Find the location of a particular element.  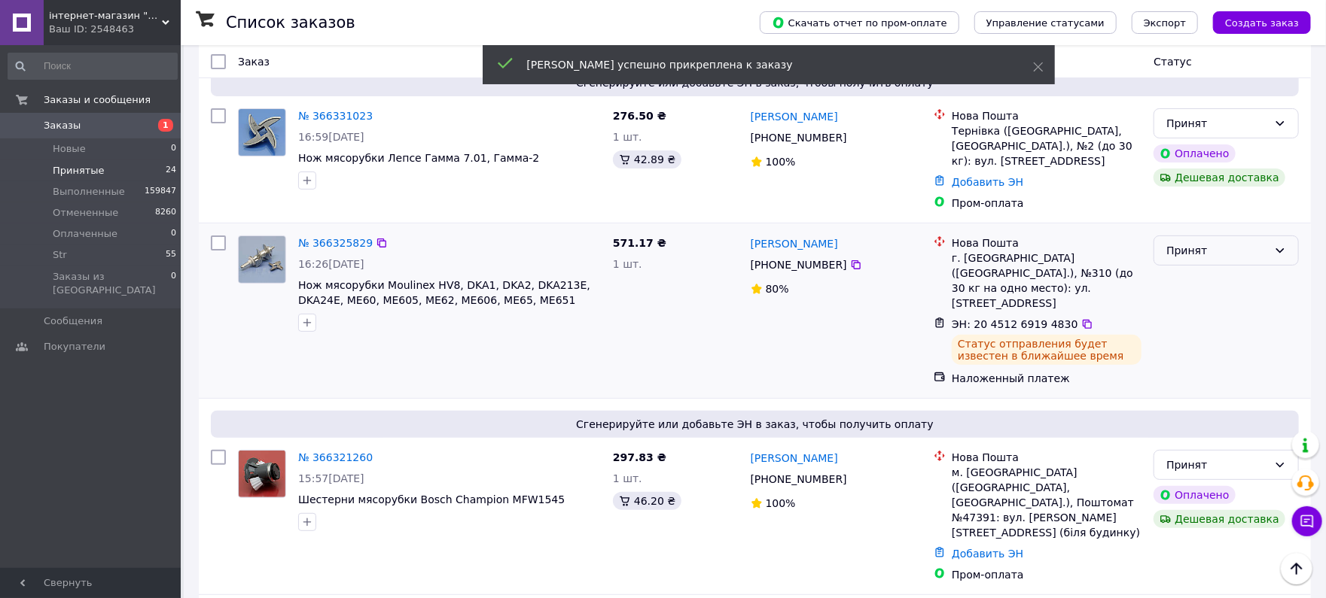

span: Str is located at coordinates (59, 255).